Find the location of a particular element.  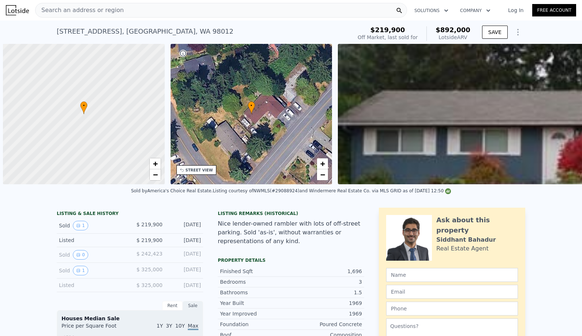

div: Houses Median Sale is located at coordinates (130, 319).